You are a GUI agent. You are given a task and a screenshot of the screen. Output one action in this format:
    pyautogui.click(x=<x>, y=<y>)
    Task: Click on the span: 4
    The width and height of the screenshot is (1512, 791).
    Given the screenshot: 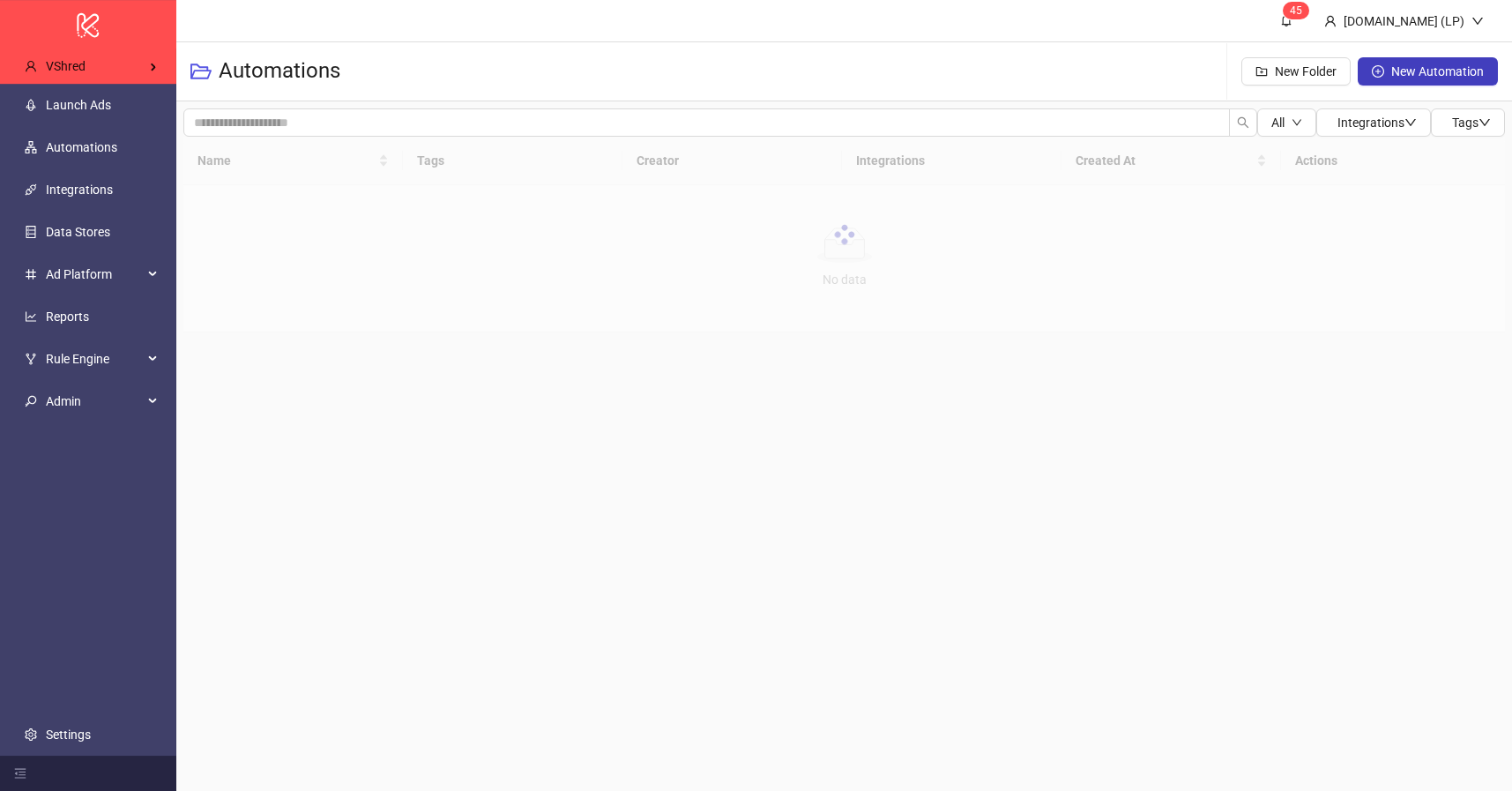 What is the action you would take?
    pyautogui.click(x=1292, y=11)
    